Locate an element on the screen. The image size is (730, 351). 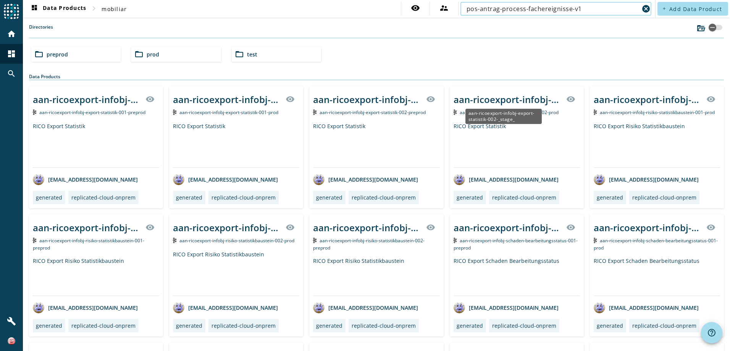
img: Kafka Topic: aan-ricoexport-infobj-risiko-statistikbaustein-001-prod is located at coordinates (595, 112).